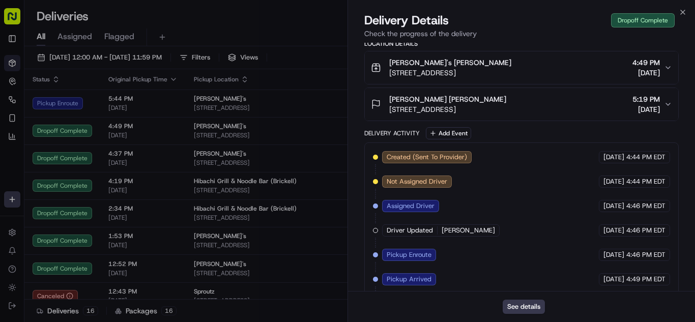 The width and height of the screenshot is (695, 322). Describe the element at coordinates (521, 44) in the screenshot. I see `div: Location Details` at that location.